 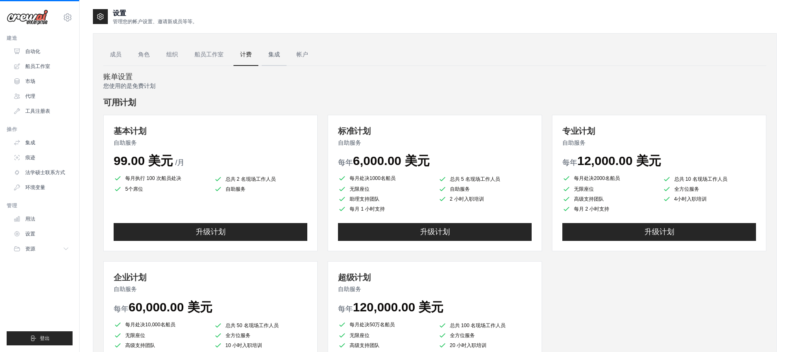 I want to click on a: 组织, so click(x=172, y=55).